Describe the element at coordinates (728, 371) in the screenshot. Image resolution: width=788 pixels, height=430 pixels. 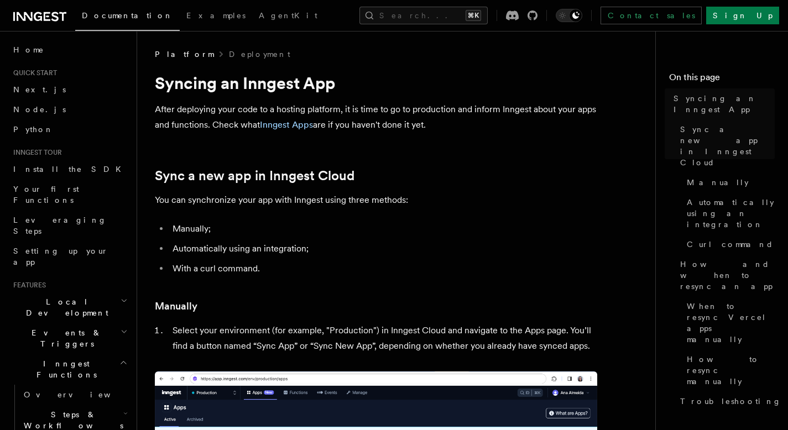
I see `a: How to resync manually` at that location.